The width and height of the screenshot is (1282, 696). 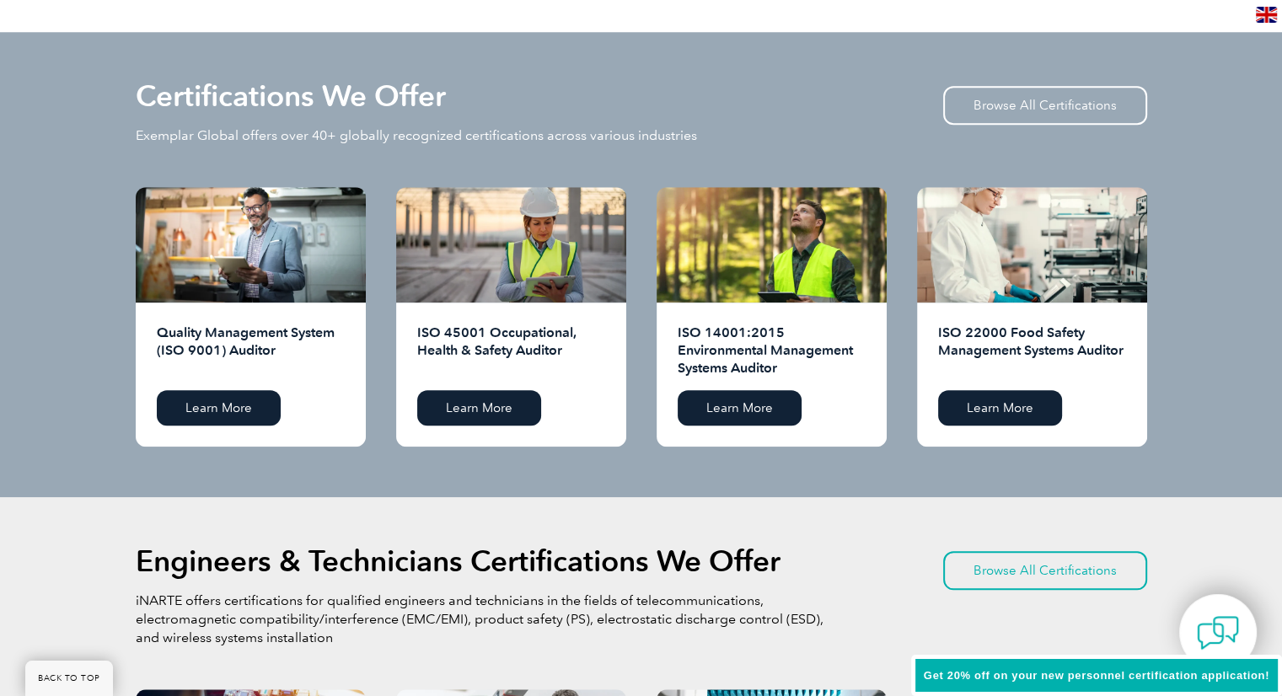 What do you see at coordinates (1266, 14) in the screenshot?
I see `img: en` at bounding box center [1266, 14].